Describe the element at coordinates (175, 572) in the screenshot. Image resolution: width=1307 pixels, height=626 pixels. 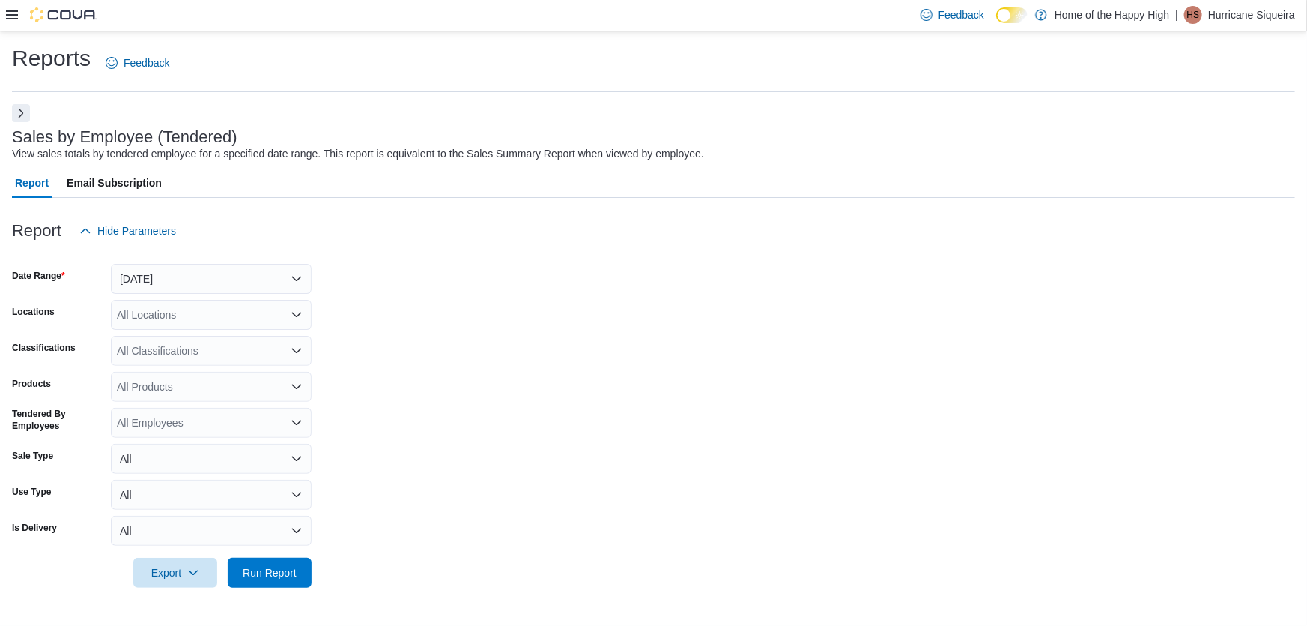
I see `span: Export` at that location.